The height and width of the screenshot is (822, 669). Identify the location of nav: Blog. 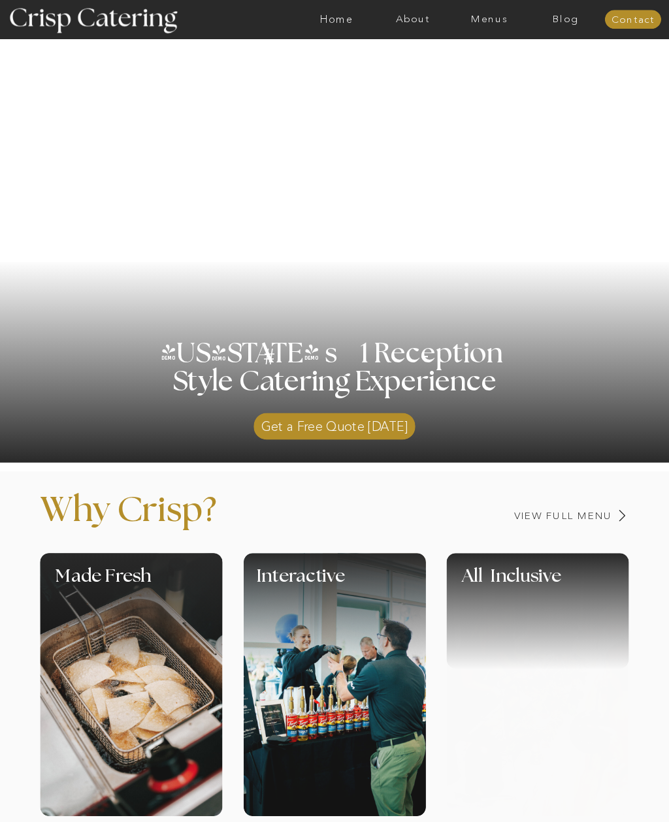
(565, 19).